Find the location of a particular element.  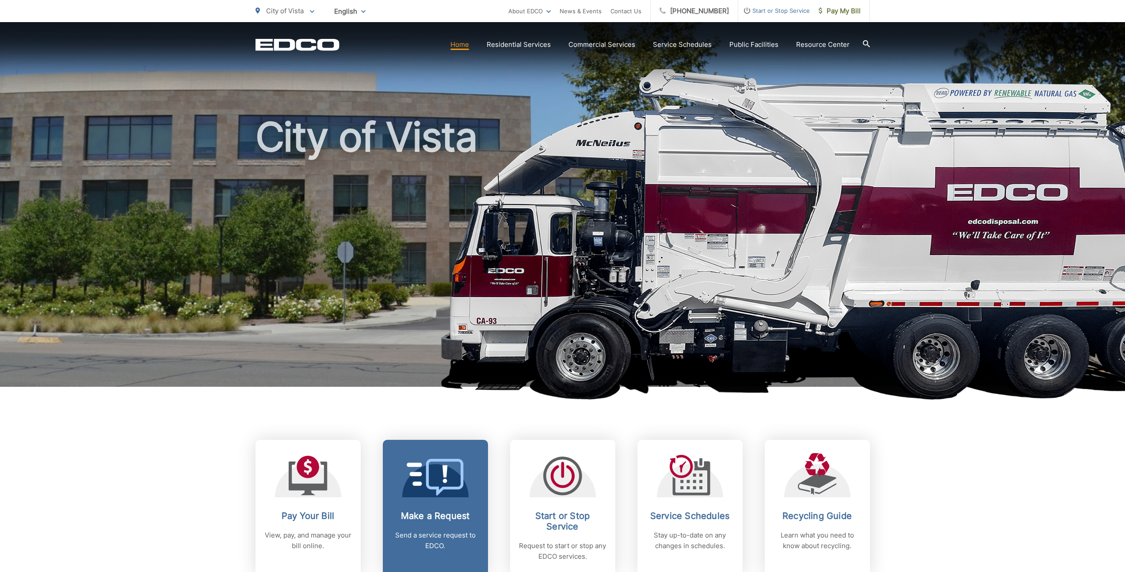

span: City of Vista is located at coordinates (285, 11).